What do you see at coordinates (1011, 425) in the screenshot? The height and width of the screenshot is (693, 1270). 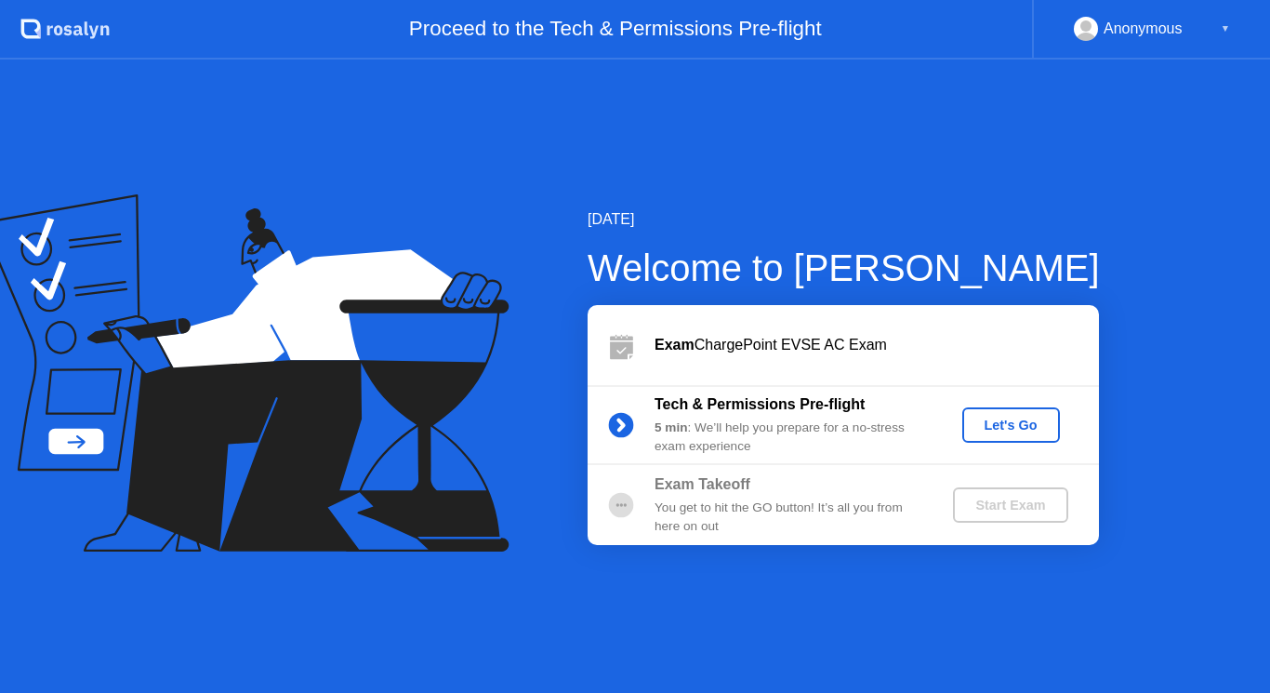 I see `div: Let's Go` at bounding box center [1011, 425].